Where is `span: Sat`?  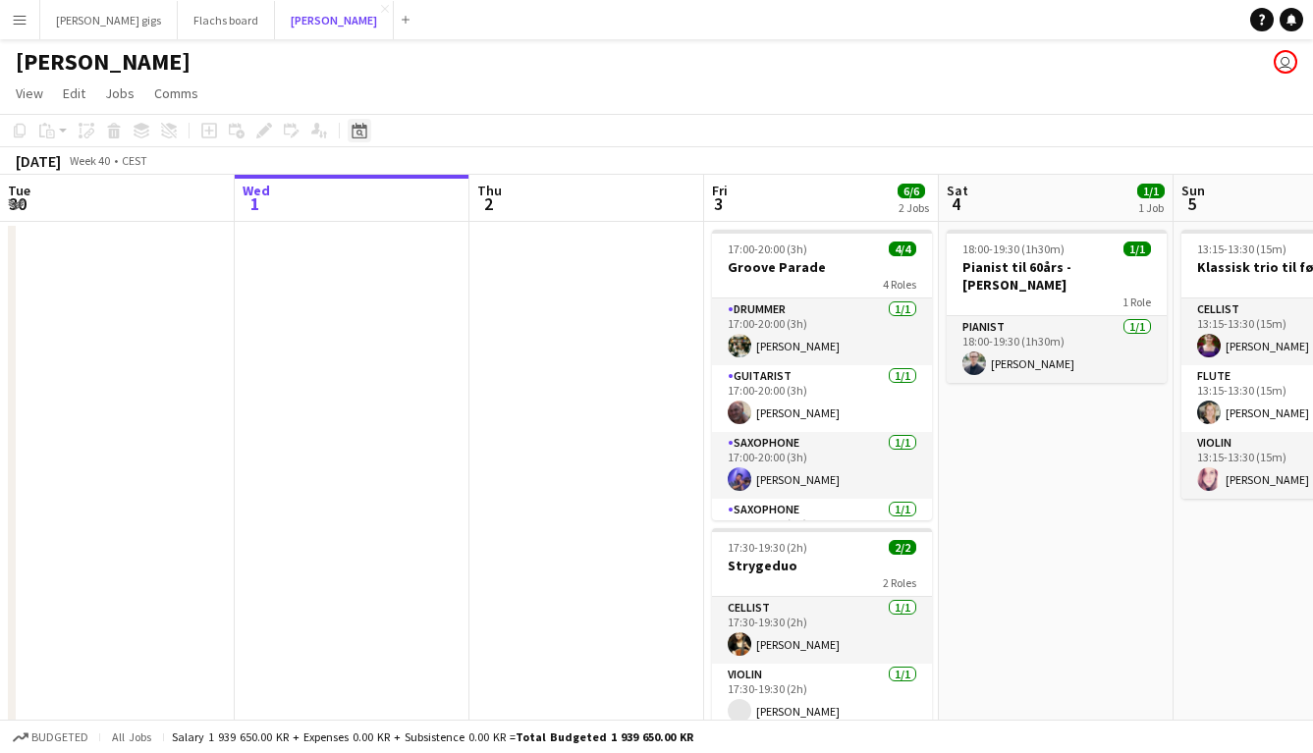 span: Sat is located at coordinates (958, 191).